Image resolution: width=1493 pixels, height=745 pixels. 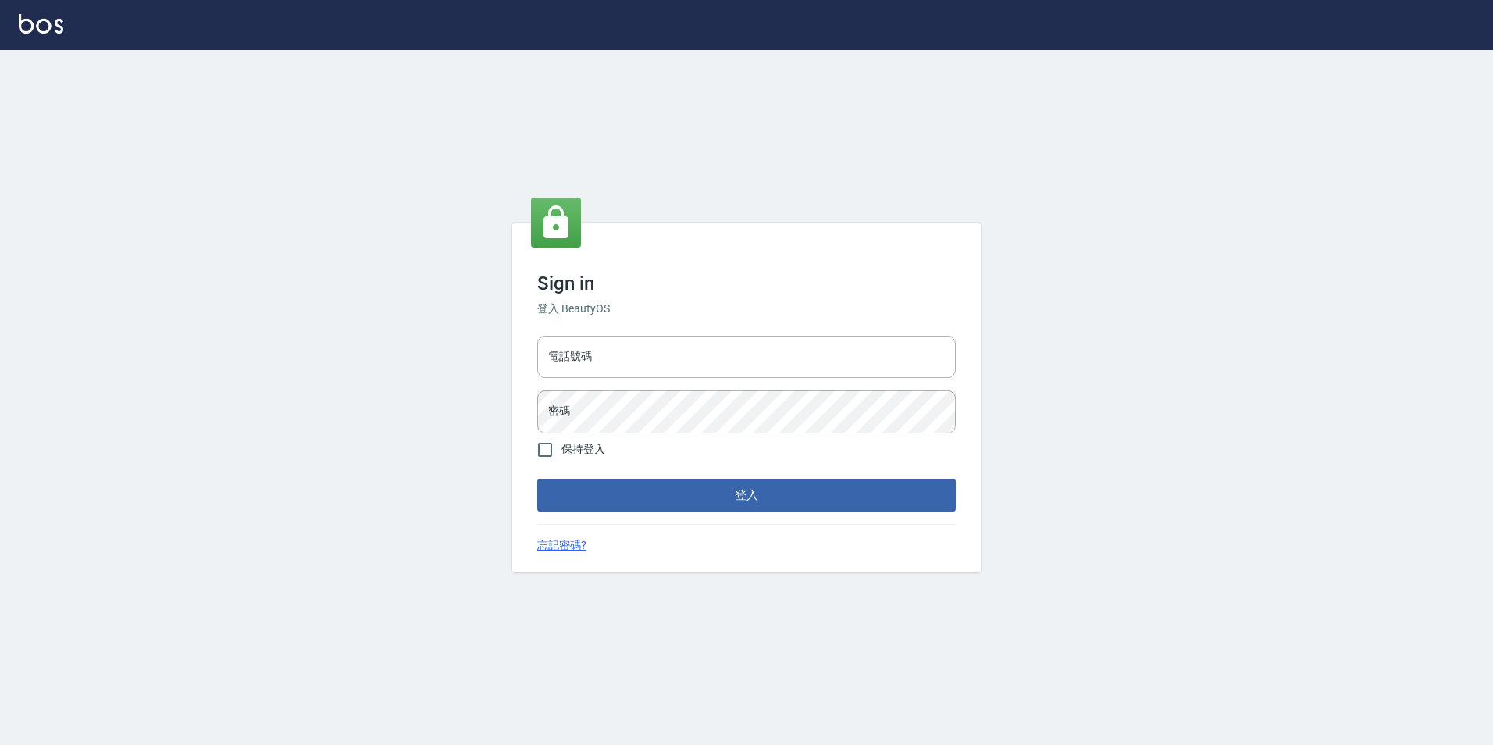 I want to click on h3: Sign in, so click(x=747, y=283).